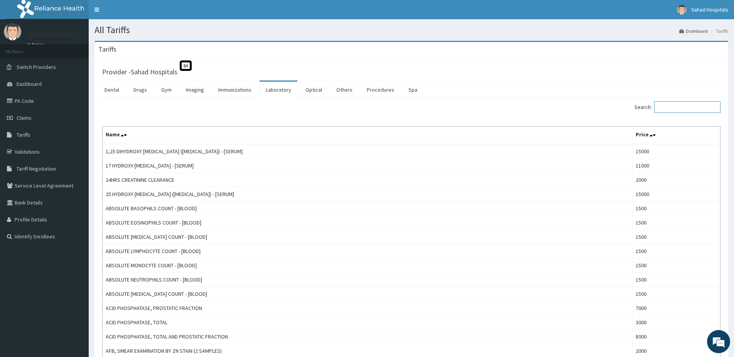  What do you see at coordinates (29, 84) in the screenshot?
I see `span: Dashboard` at bounding box center [29, 84].